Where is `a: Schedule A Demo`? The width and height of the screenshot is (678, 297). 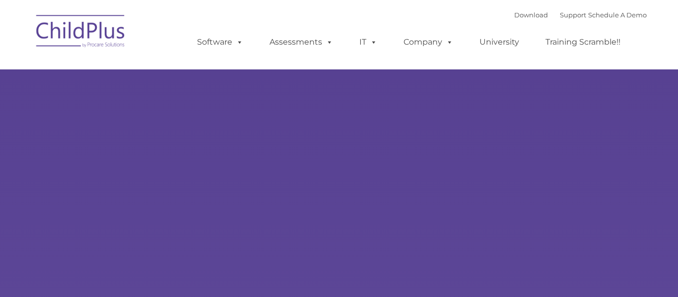
a: Schedule A Demo is located at coordinates (617, 15).